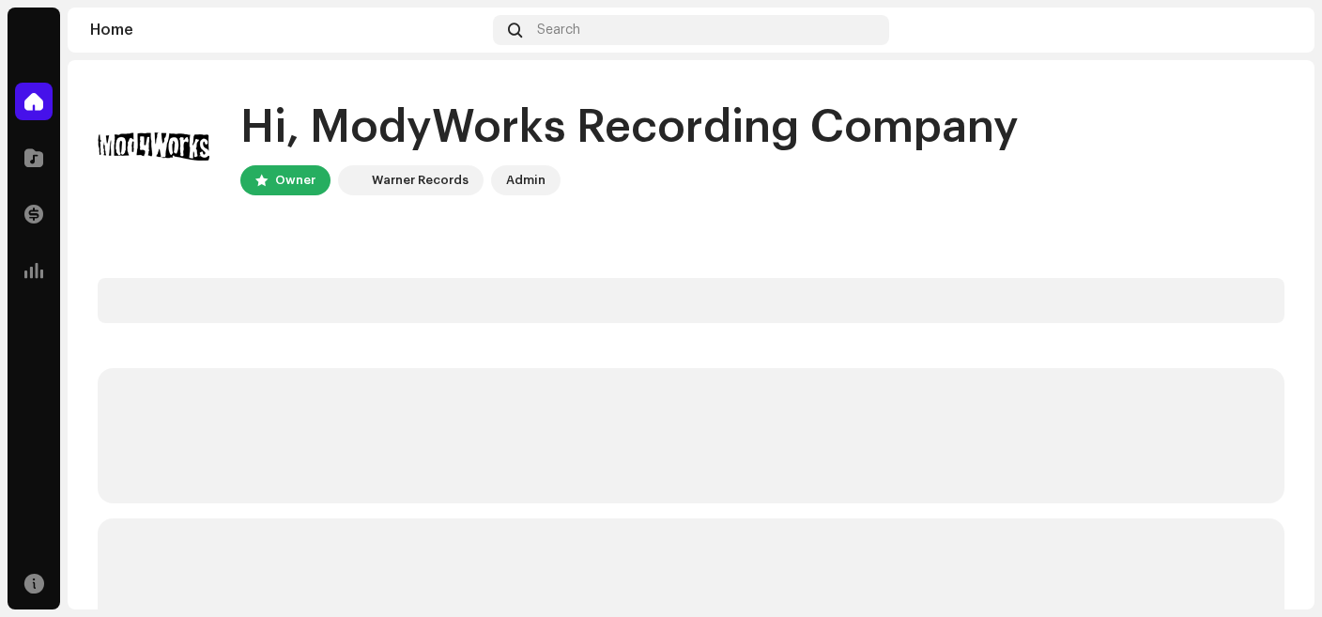 The image size is (1322, 617). Describe the element at coordinates (353, 180) in the screenshot. I see `img: acab2465-393a-471f-9647-fa4d43662784` at that location.